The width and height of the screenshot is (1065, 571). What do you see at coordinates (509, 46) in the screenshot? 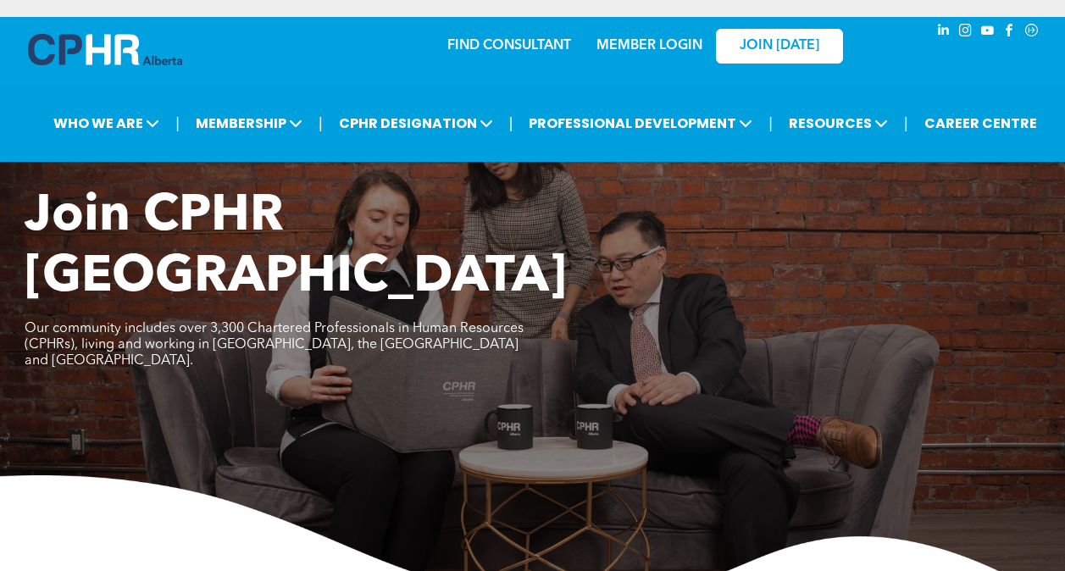
I see `a: FIND CONSULTANT` at bounding box center [509, 46].